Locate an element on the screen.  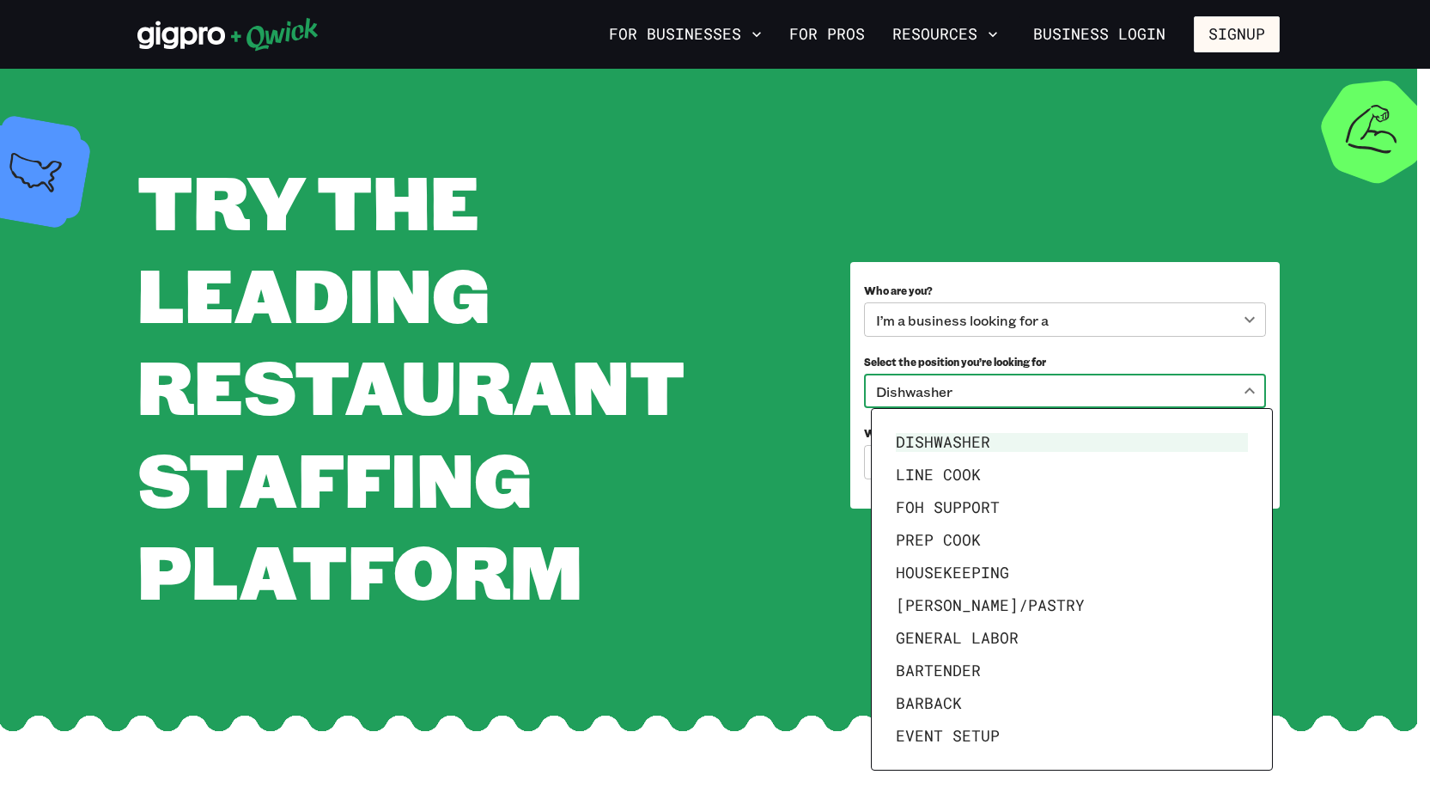
li: Bartender is located at coordinates (1072, 671).